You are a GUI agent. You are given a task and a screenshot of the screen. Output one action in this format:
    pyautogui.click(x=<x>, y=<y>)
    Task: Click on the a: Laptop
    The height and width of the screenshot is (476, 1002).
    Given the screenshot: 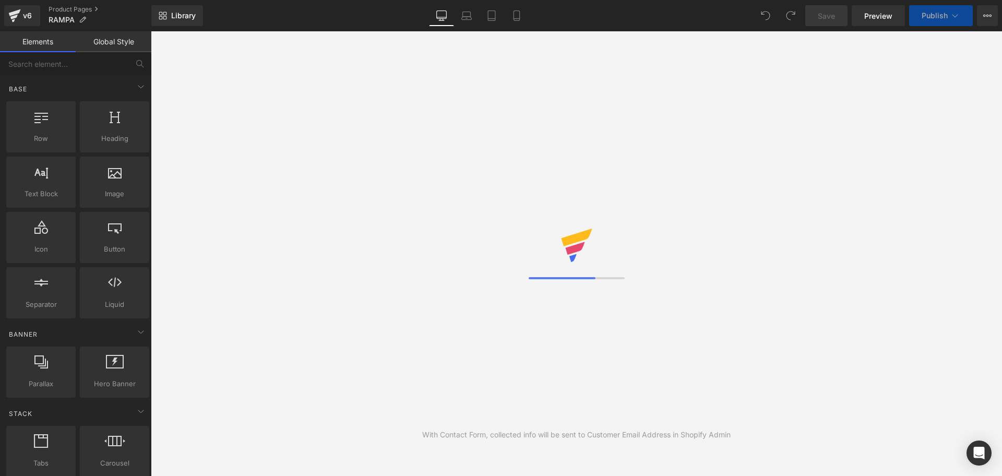 What is the action you would take?
    pyautogui.click(x=467, y=16)
    